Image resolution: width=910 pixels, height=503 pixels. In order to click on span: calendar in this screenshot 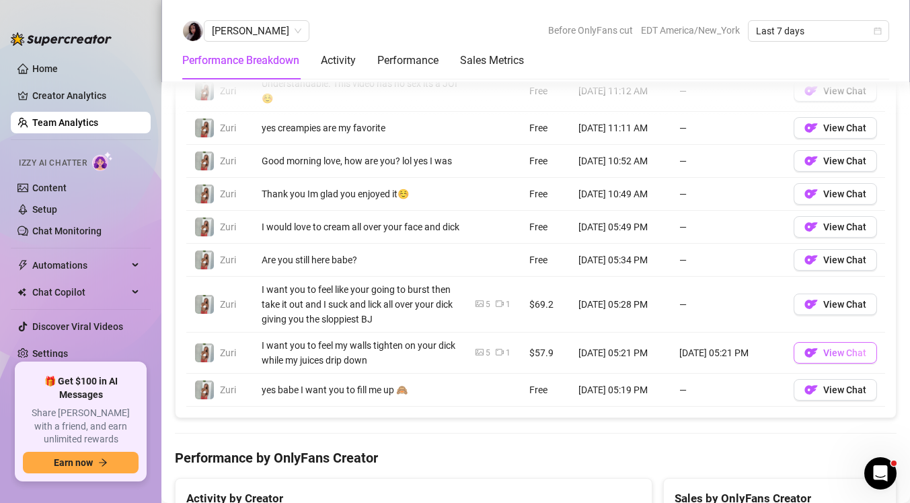, I will do `click(878, 31)`.